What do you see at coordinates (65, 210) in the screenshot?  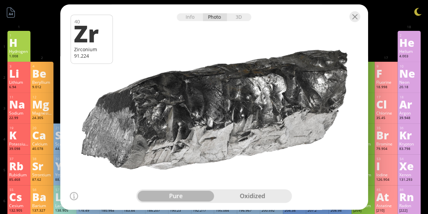 I see `div: 138.905` at bounding box center [65, 210].